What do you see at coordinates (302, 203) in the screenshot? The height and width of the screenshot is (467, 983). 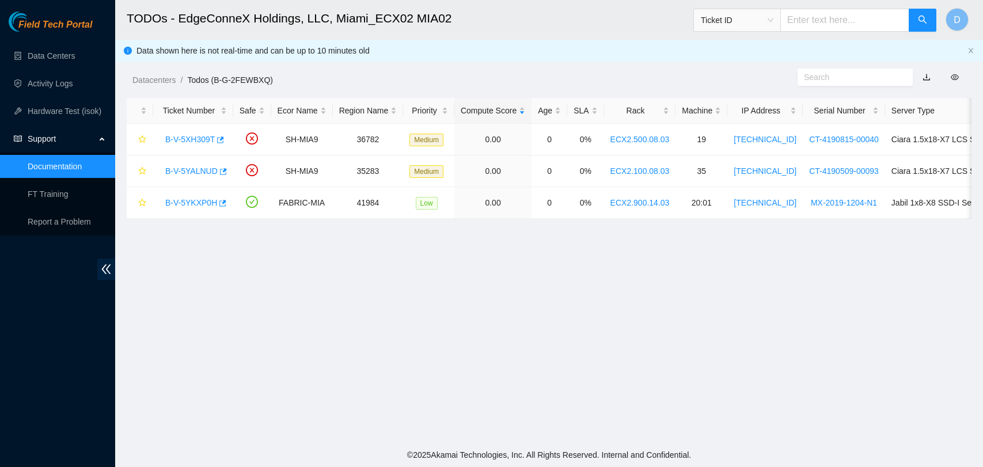 I see `td: FABRIC-MIA` at bounding box center [302, 203].